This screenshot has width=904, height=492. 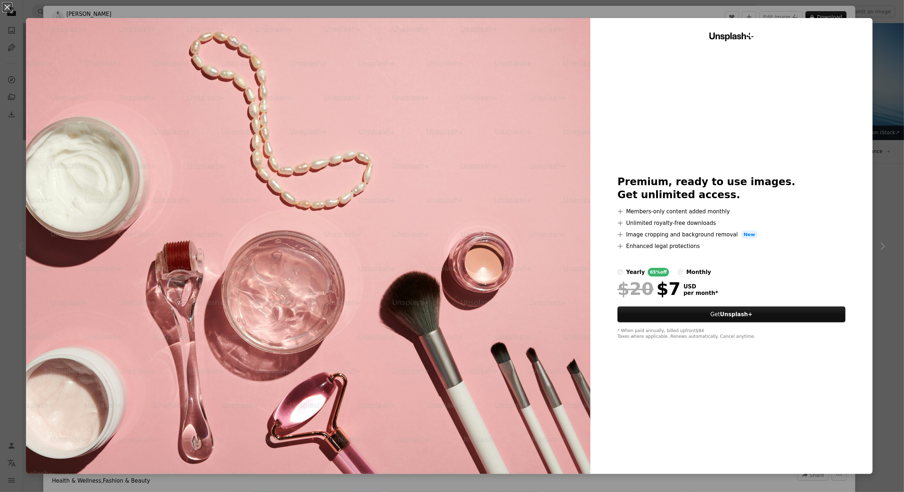 I want to click on button: GetUnsplash+, so click(x=731, y=314).